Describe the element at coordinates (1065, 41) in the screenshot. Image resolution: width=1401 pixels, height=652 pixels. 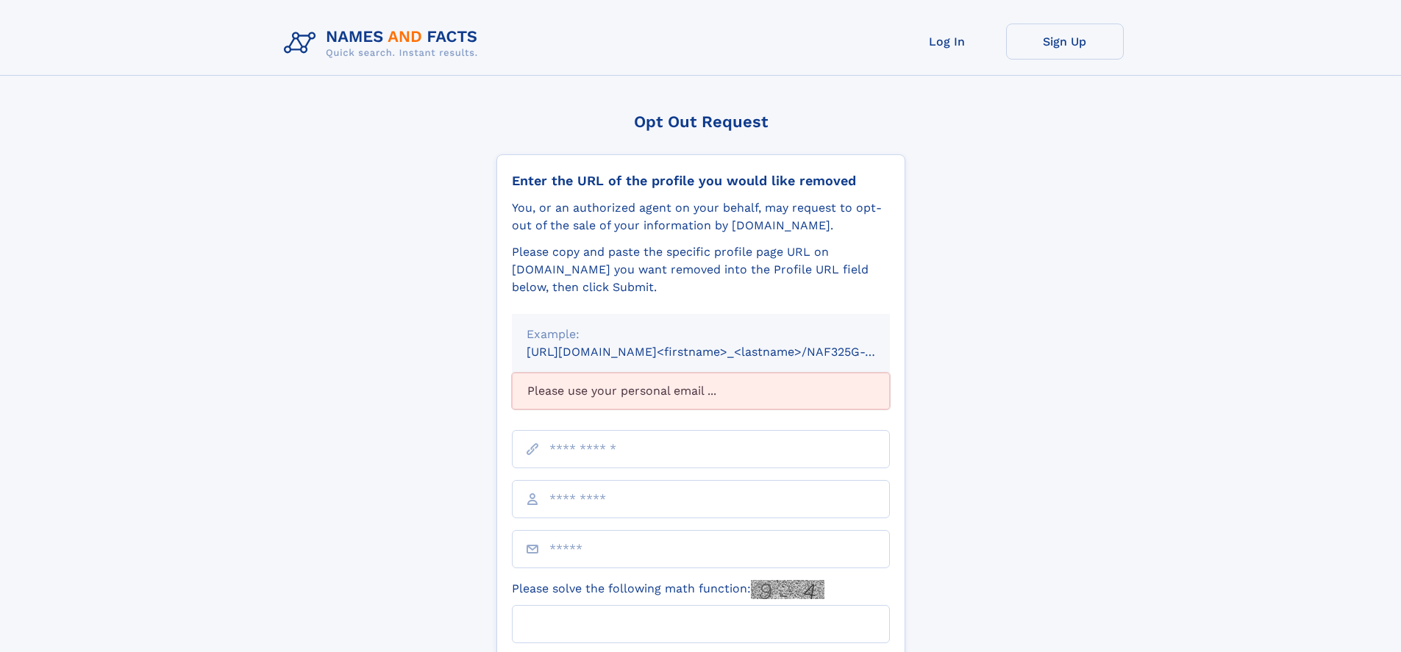
I see `a: Sign Up` at that location.